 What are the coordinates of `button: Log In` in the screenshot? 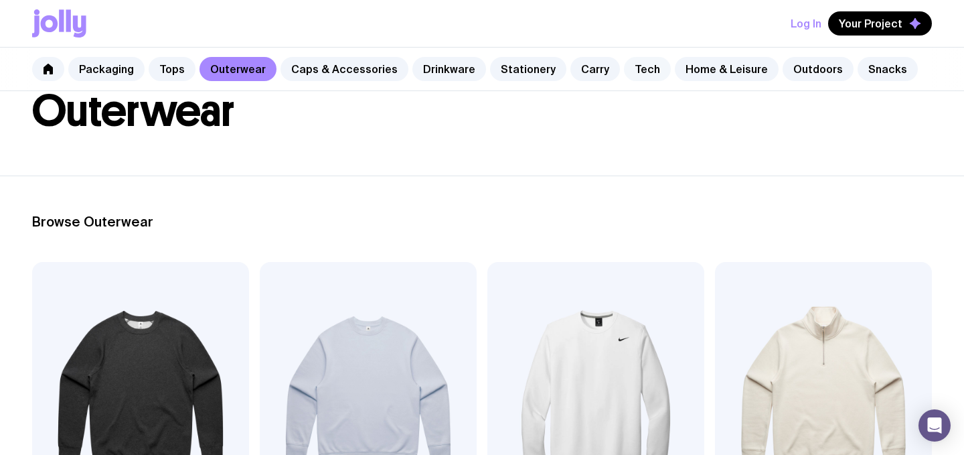 It's located at (806, 23).